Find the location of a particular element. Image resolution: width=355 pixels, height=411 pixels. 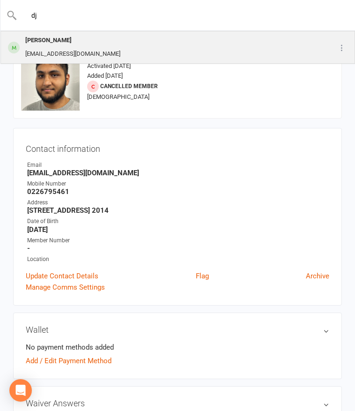

span: Cancelled member is located at coordinates (129, 86).